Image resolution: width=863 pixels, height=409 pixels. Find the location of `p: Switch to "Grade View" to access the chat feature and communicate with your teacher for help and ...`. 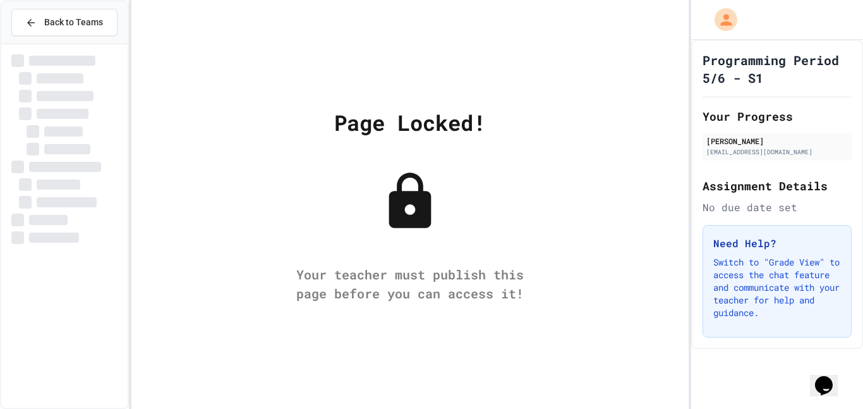

p: Switch to "Grade View" to access the chat feature and communicate with your teacher for help and ... is located at coordinates (777, 287).